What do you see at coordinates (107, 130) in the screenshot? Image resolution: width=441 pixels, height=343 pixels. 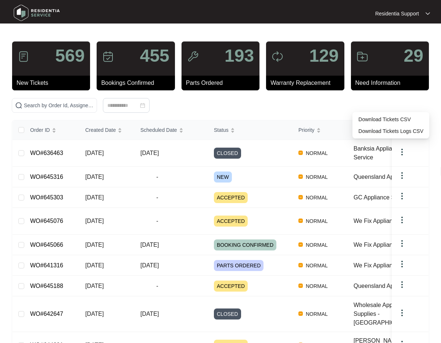 I see `th: Created Date` at bounding box center [107, 130].